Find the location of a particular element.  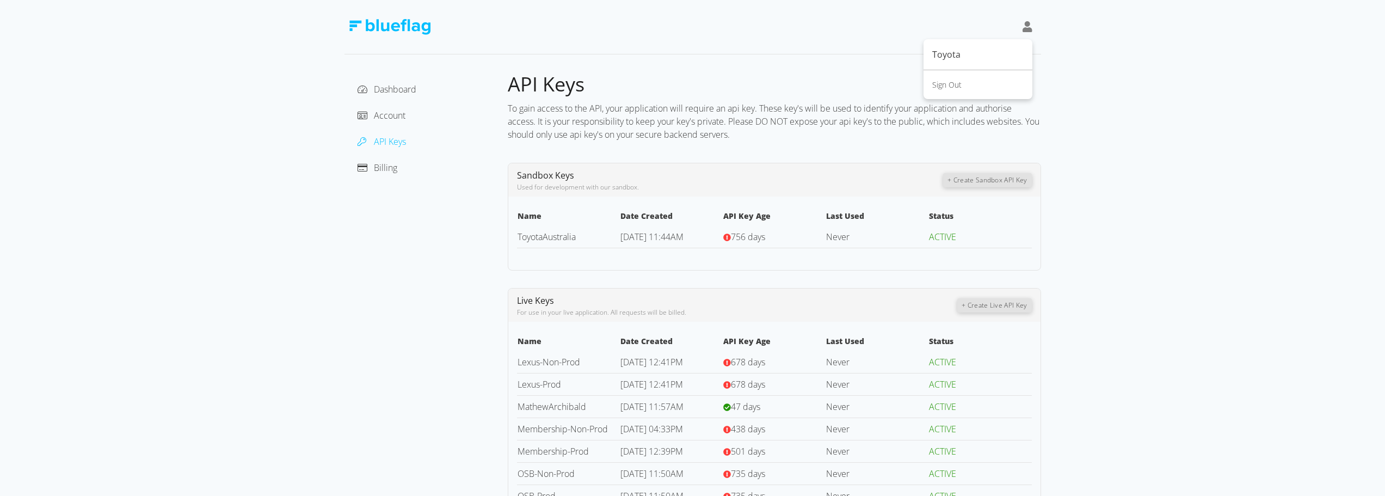

span: 501 days is located at coordinates (748, 451).